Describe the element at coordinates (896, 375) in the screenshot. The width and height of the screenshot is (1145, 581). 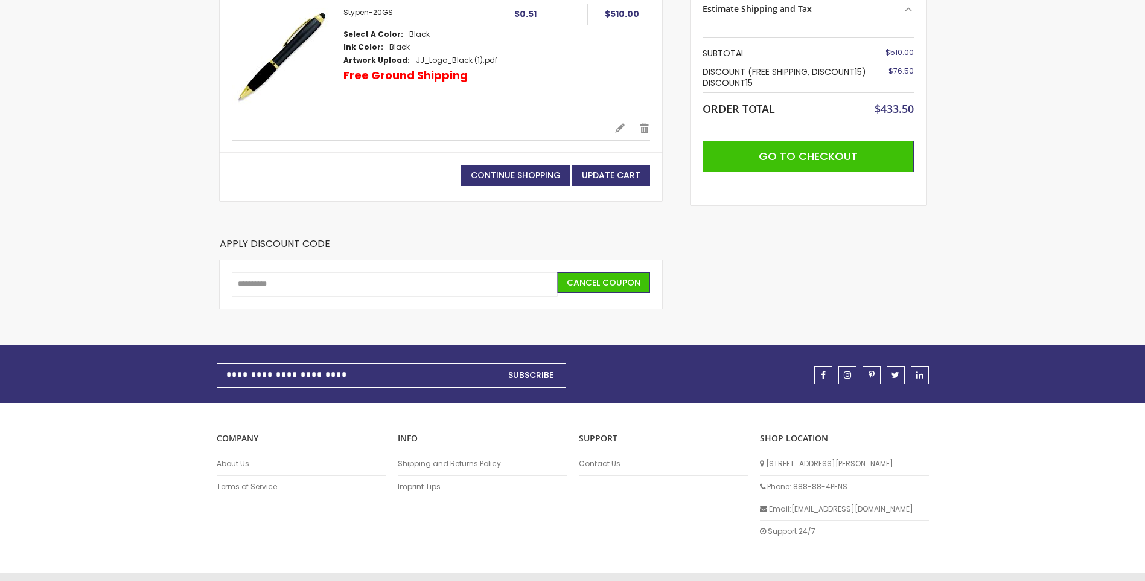
I see `a: twitter` at that location.